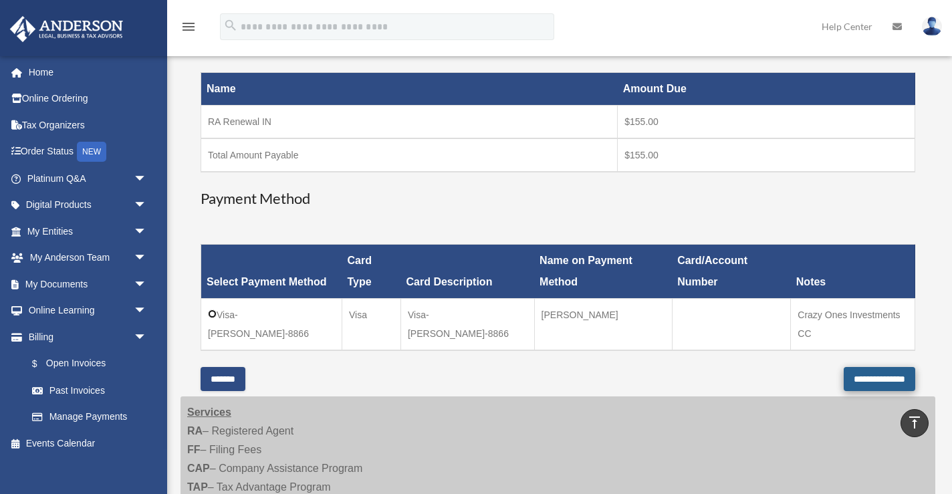  I want to click on a: My Anderson Teamarrow_drop_down, so click(88, 258).